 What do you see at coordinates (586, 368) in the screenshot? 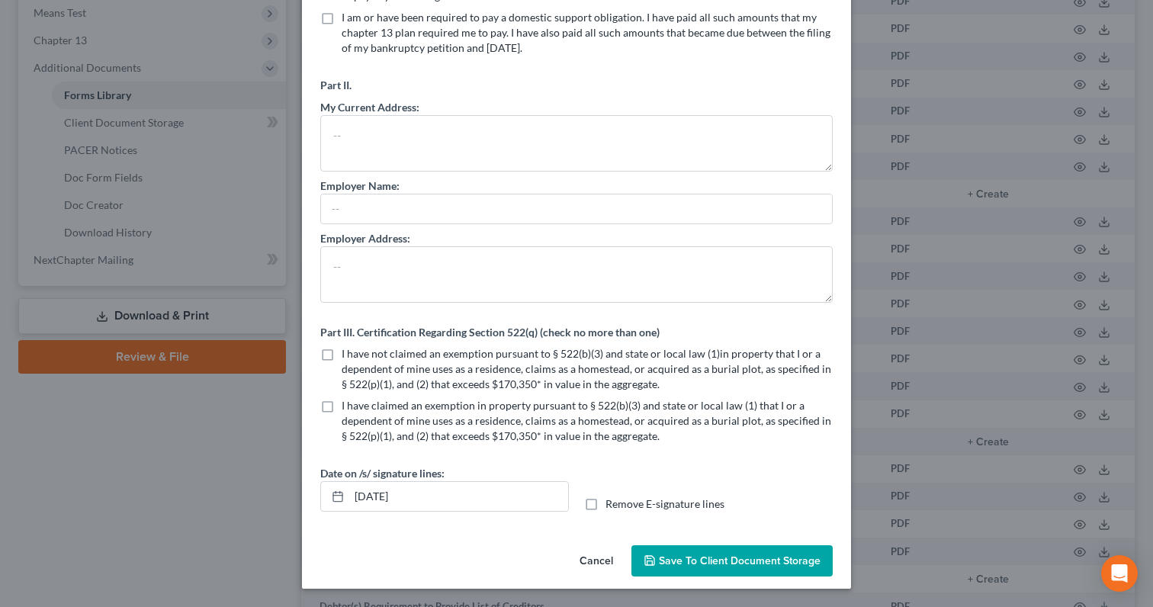
I see `span: I have not claimed an exemption pursuant to § 522(b)(3) and state or local law (1)in property tha...` at bounding box center [586, 368].